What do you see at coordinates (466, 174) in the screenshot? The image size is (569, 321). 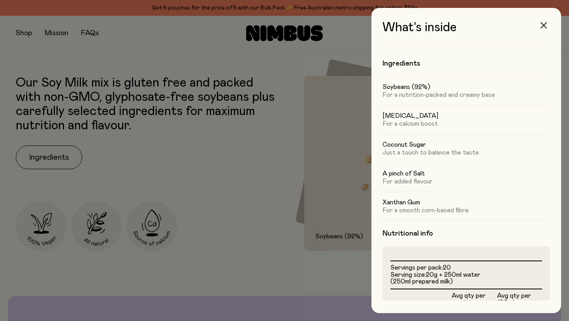 I see `h5: A pinch of Salt` at bounding box center [466, 174].